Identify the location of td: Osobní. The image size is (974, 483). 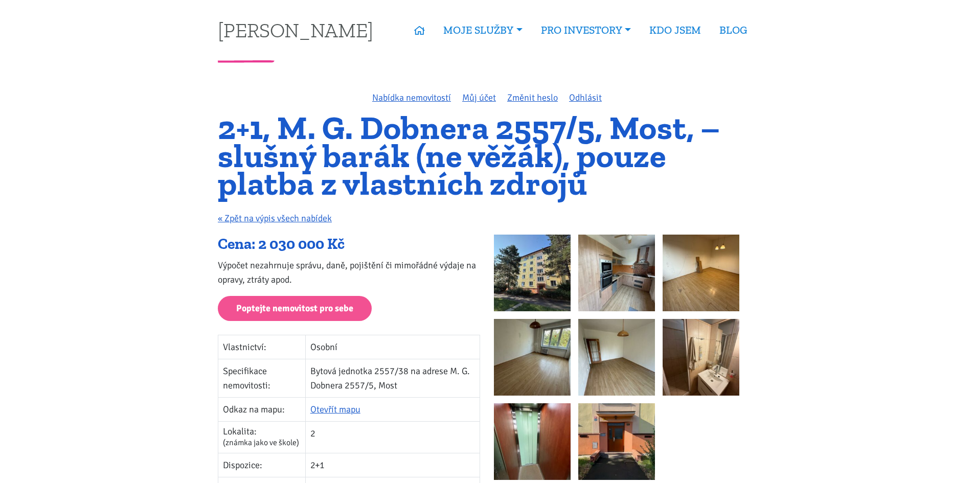
(392, 347).